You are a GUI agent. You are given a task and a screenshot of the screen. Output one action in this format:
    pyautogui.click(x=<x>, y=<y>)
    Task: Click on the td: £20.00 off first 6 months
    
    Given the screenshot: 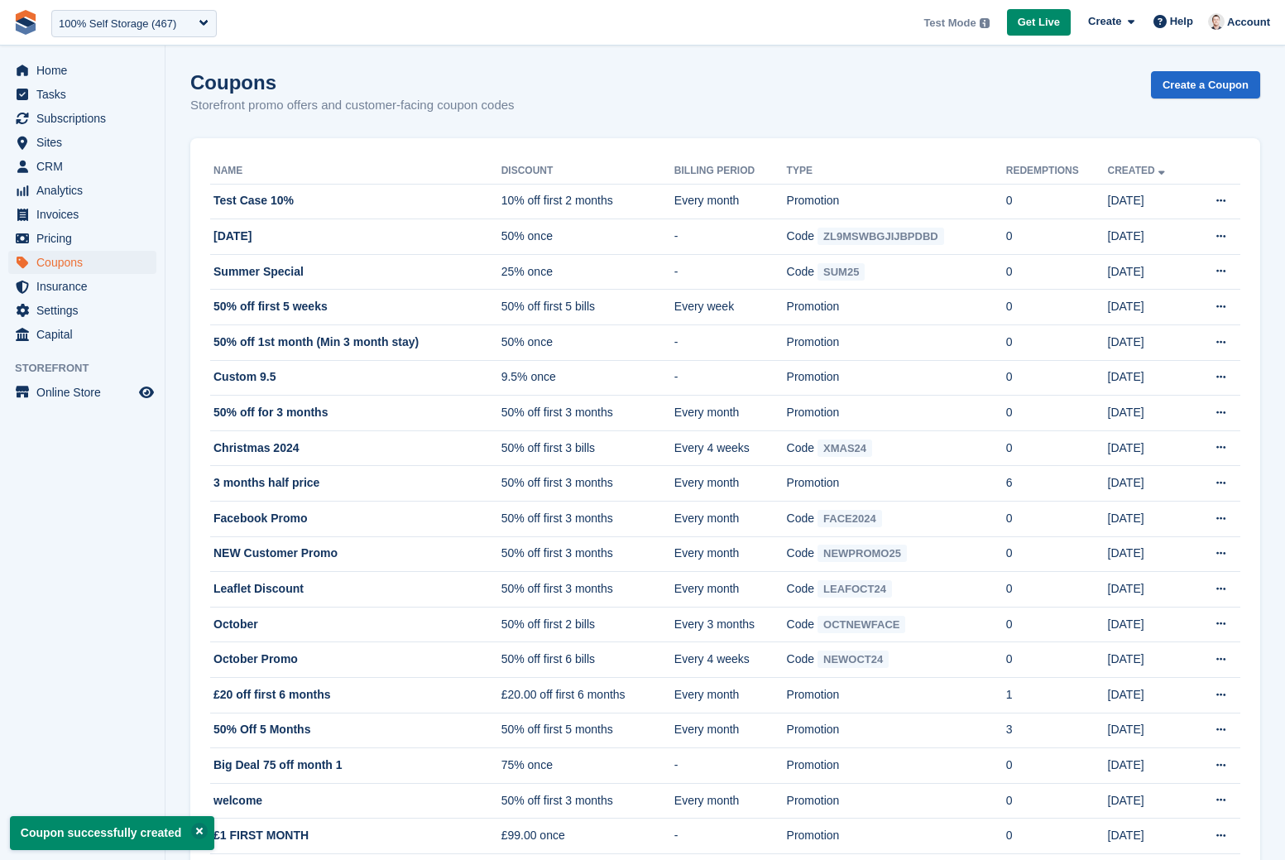 What is the action you would take?
    pyautogui.click(x=588, y=695)
    